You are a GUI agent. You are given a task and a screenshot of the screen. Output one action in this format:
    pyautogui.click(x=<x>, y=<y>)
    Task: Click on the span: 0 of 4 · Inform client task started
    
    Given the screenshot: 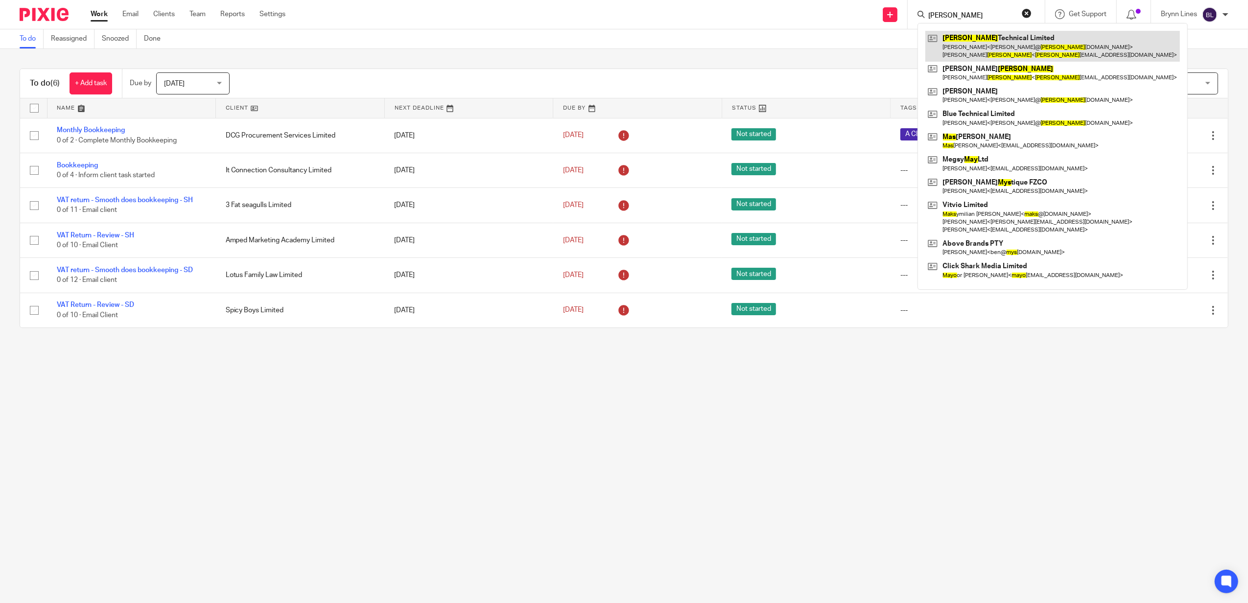 What is the action you would take?
    pyautogui.click(x=106, y=175)
    